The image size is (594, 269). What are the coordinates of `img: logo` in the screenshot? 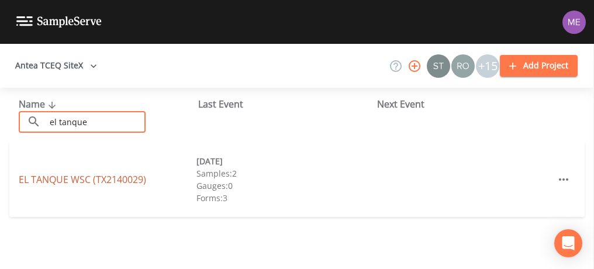 It's located at (59, 22).